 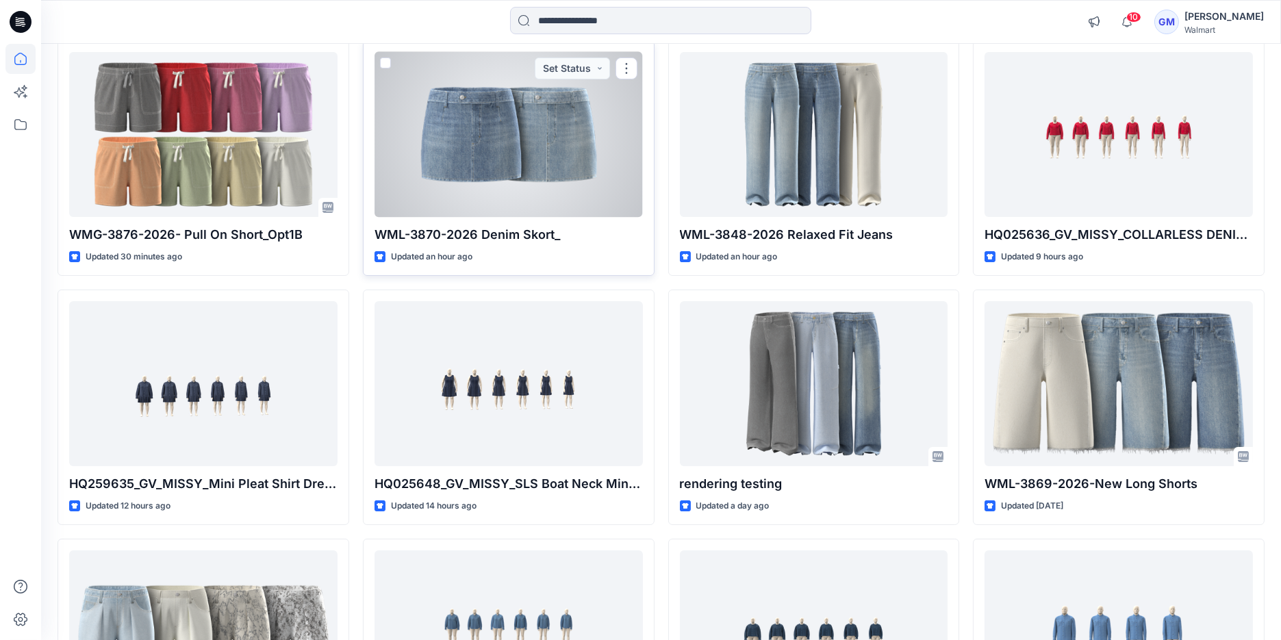 I want to click on a: rendering testing, so click(x=814, y=384).